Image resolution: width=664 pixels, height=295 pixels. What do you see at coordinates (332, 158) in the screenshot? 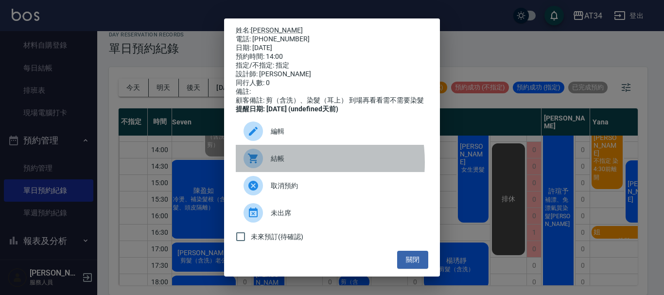
I see `a: 結帳` at bounding box center [332, 158].